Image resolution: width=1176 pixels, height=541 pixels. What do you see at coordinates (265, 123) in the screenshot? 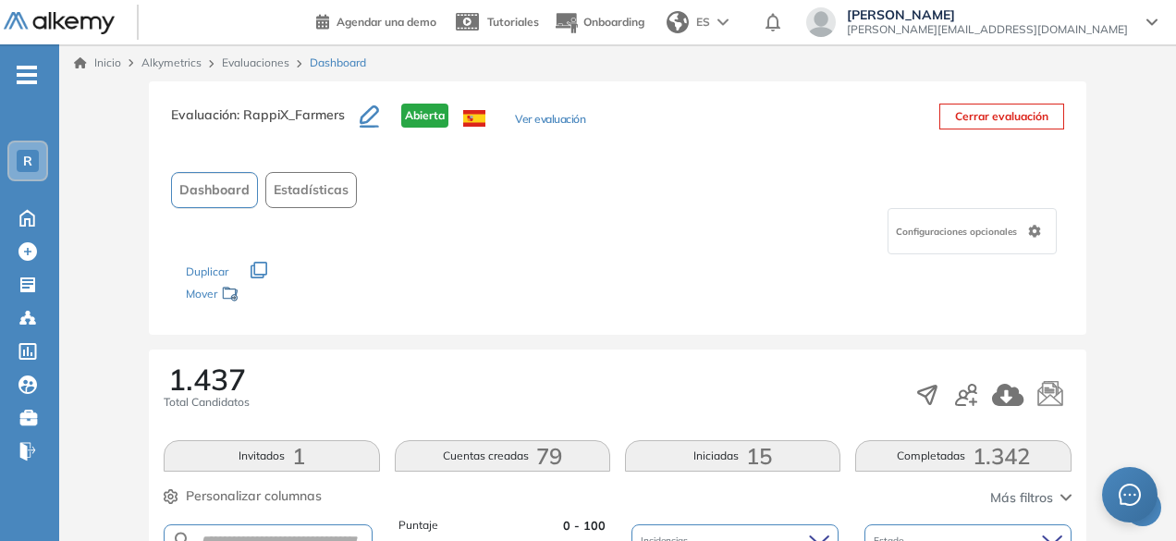
I see `h3: Evaluación` at bounding box center [265, 123].